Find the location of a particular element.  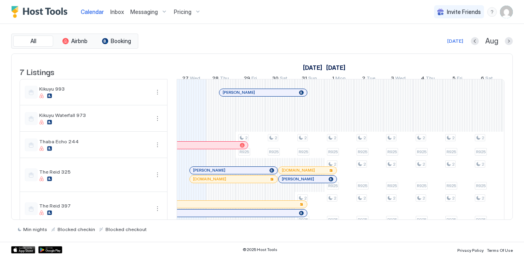

a: Calendar is located at coordinates (92, 12).